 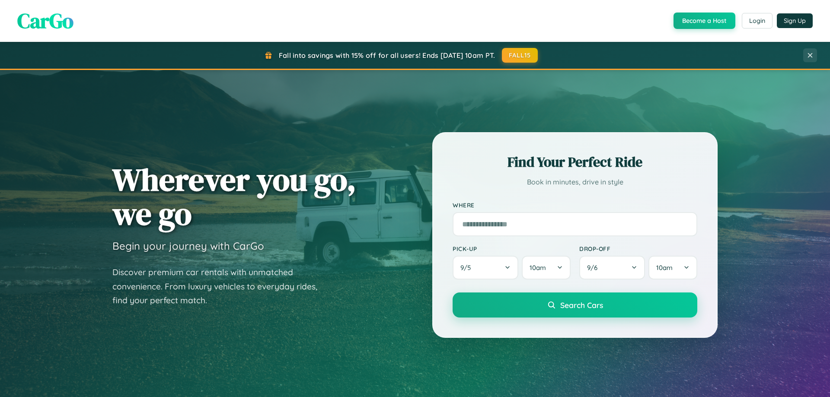 What do you see at coordinates (468, 268) in the screenshot?
I see `span: 9 / 5` at bounding box center [468, 268].